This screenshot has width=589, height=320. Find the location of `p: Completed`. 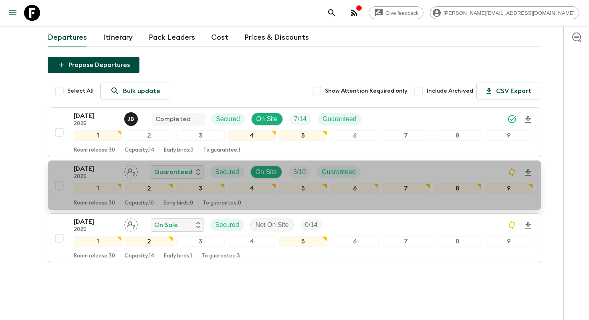

p: Completed is located at coordinates (173, 119).